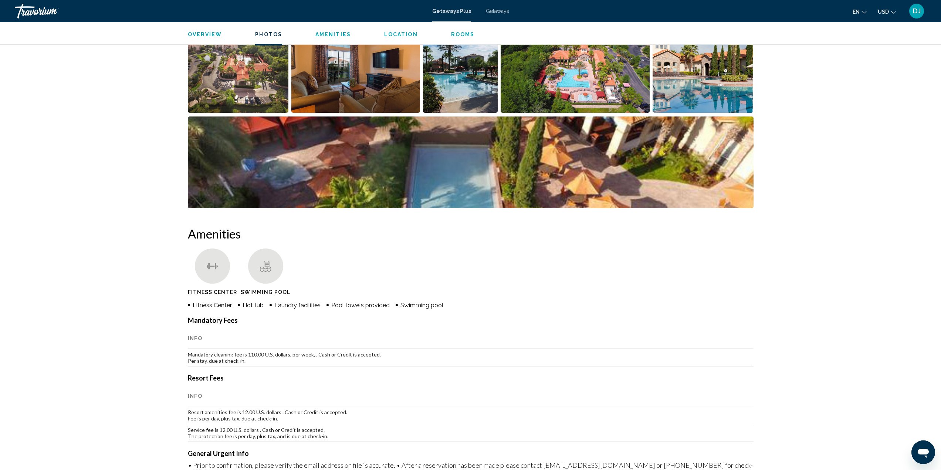  I want to click on span: Location, so click(401, 34).